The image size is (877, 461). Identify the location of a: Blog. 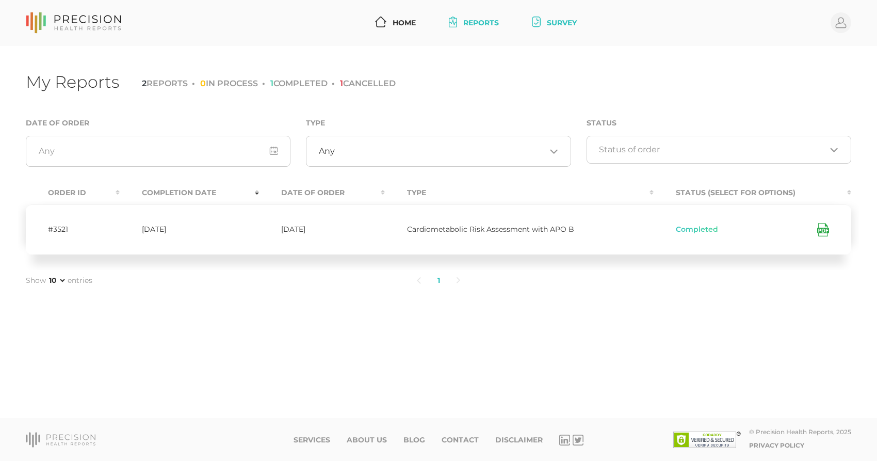
(414, 440).